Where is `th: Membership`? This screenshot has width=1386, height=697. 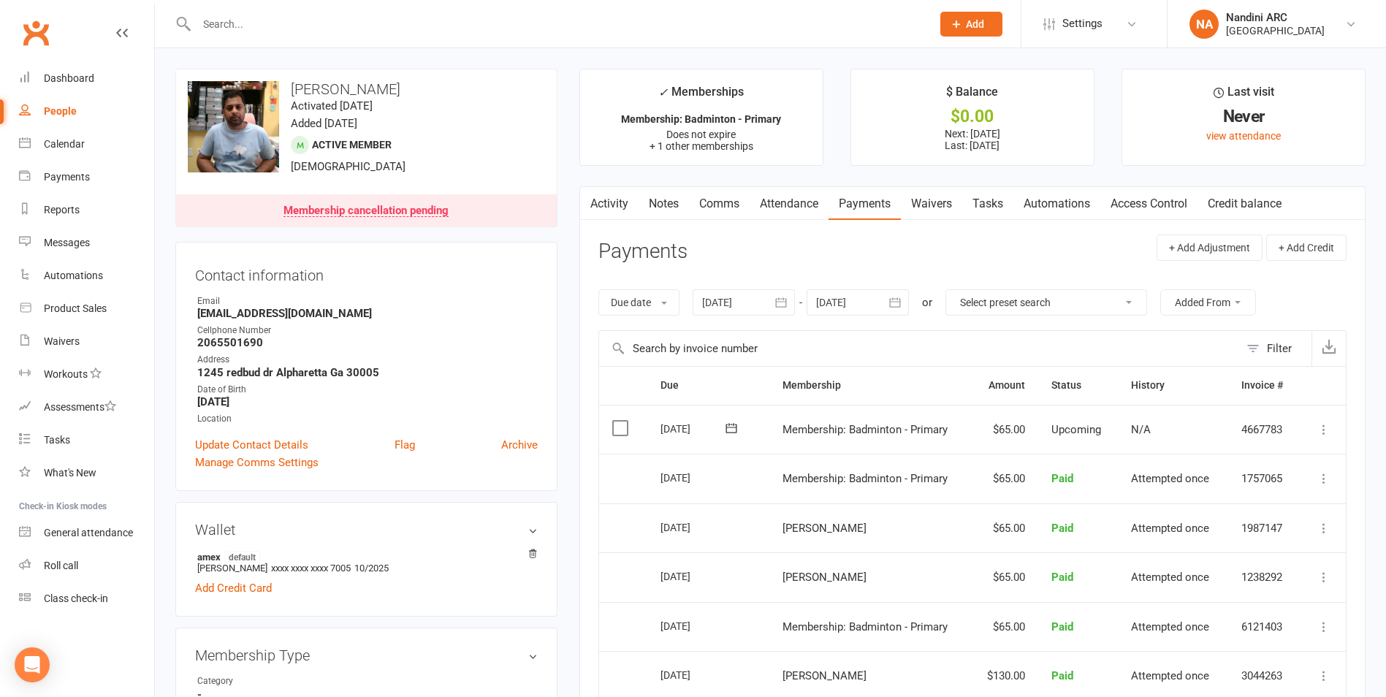 th: Membership is located at coordinates (870, 385).